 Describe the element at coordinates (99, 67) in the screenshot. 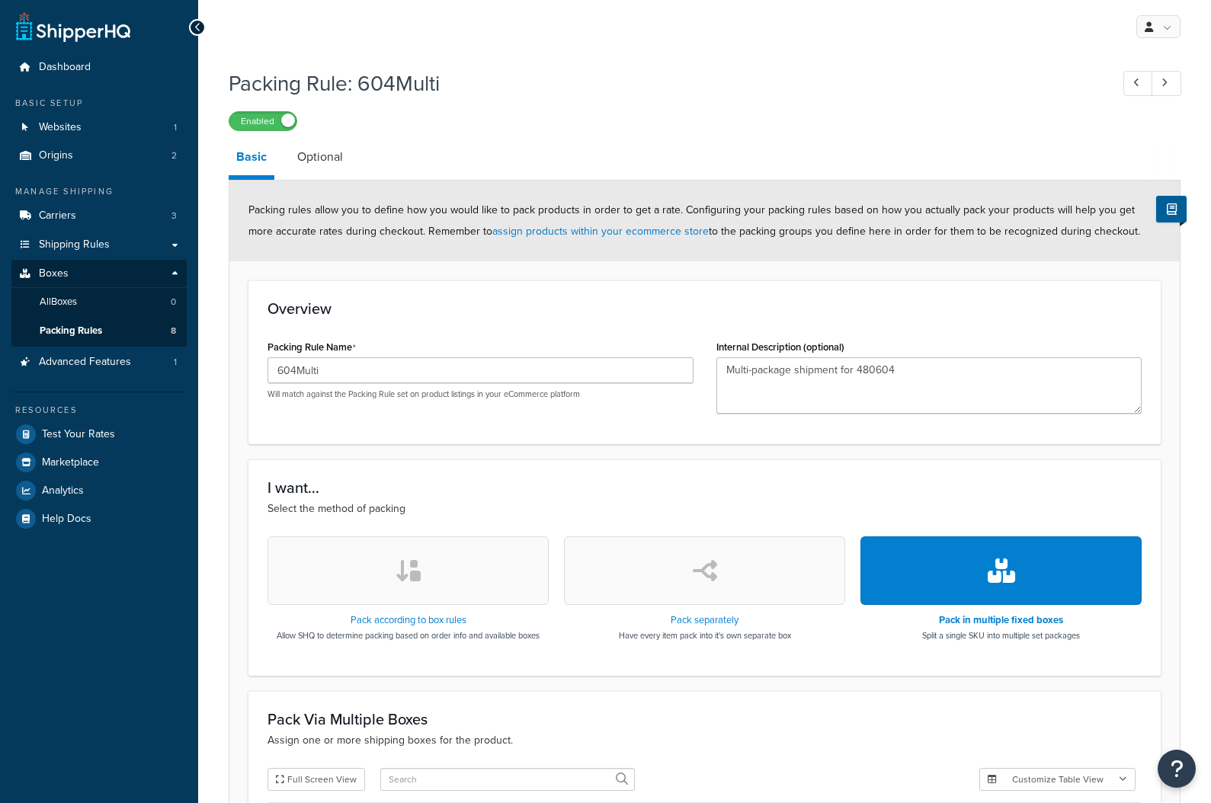

I see `li: Dashboard` at that location.